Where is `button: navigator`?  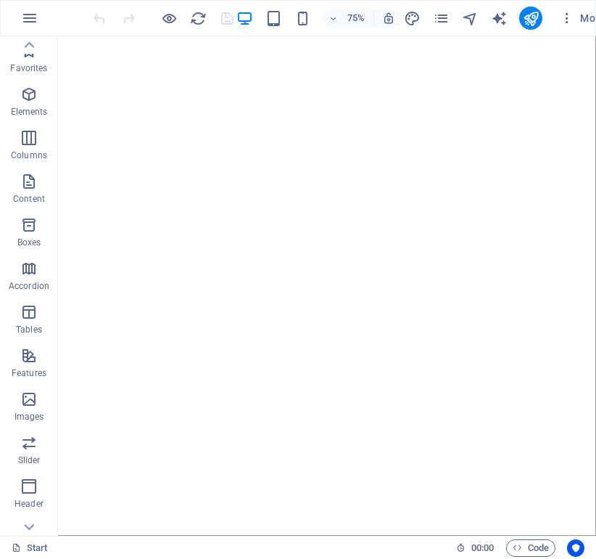 button: navigator is located at coordinates (470, 18).